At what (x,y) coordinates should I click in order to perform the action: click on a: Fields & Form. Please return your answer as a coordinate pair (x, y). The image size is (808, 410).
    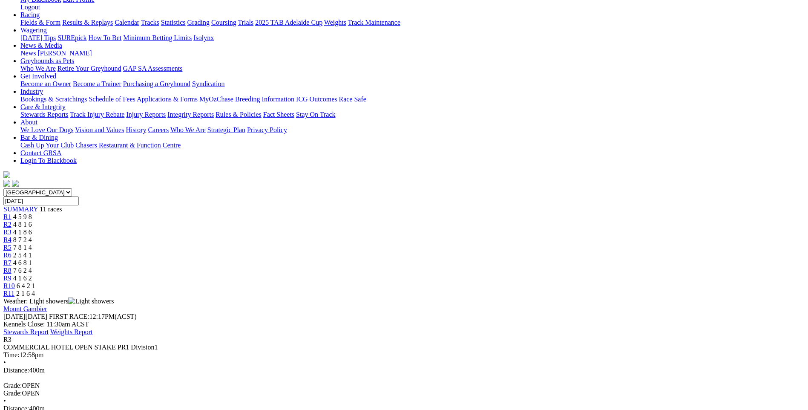
    Looking at the image, I should click on (40, 22).